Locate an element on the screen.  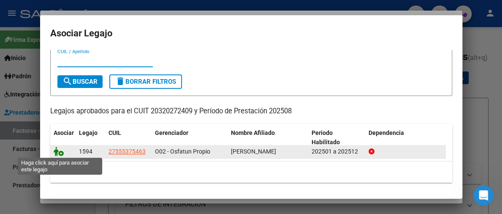
datatable-header-cell: Nombre Afiliado is located at coordinates (268, 138).